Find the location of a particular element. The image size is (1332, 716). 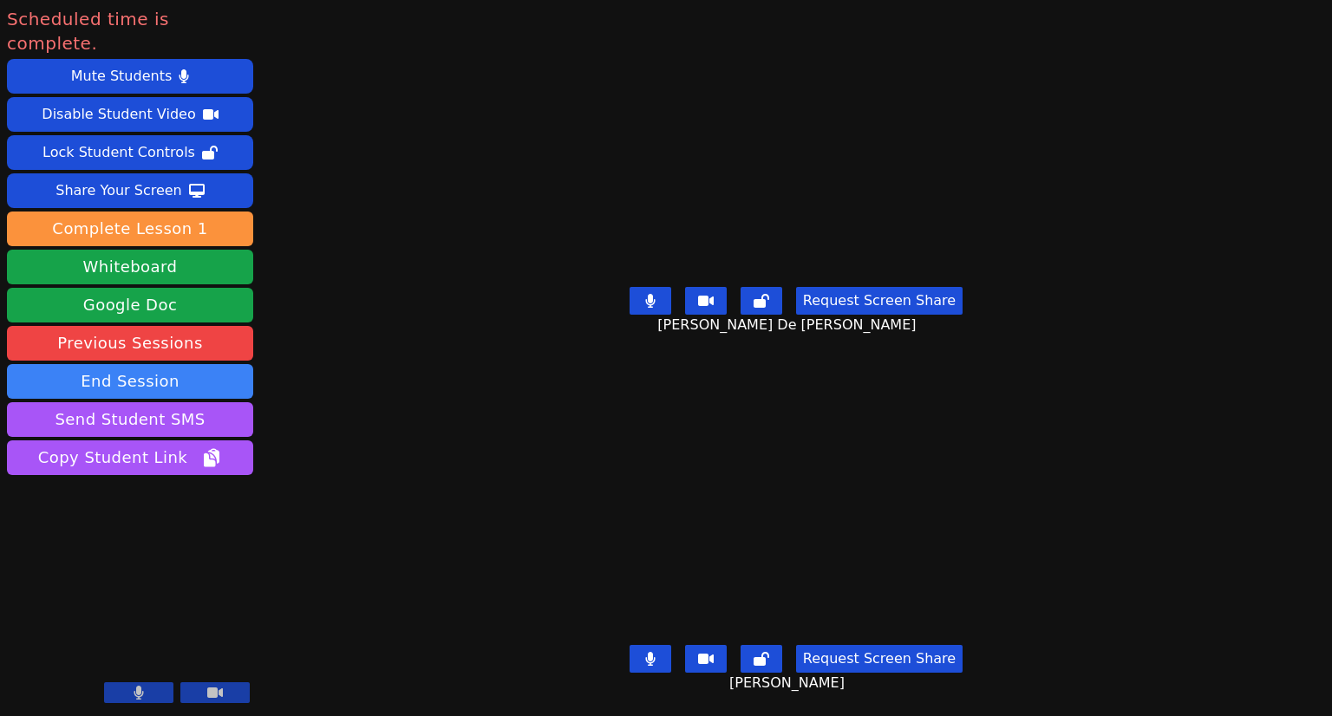

span: Copy Student Link is located at coordinates (130, 458).